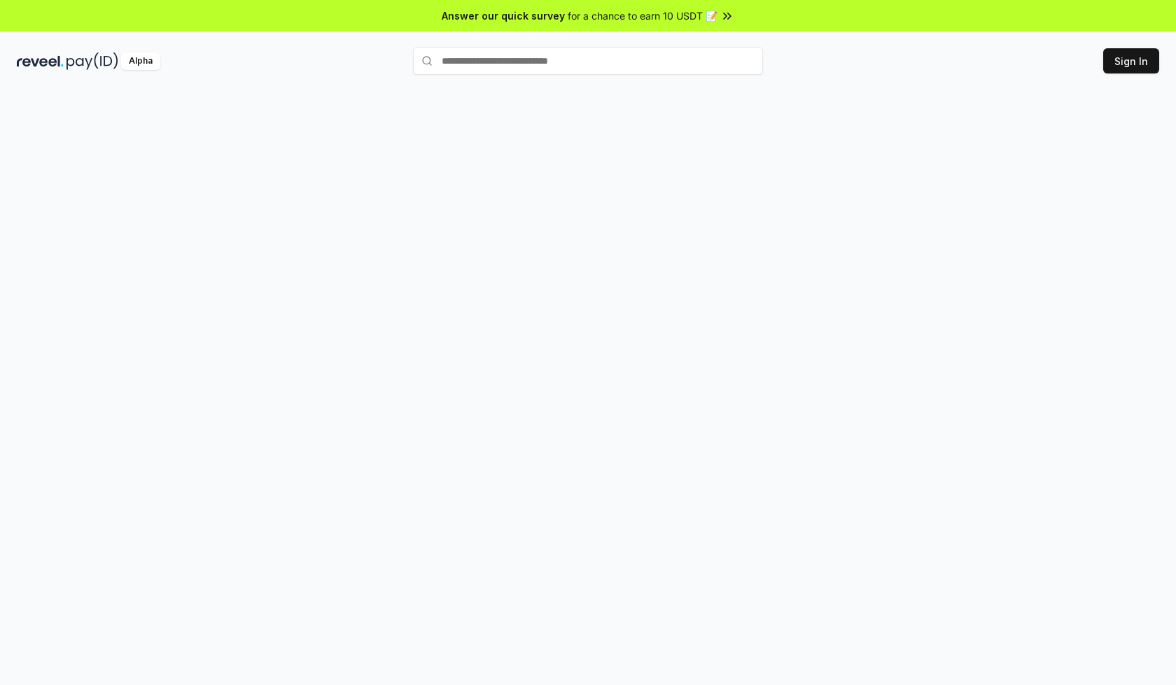  What do you see at coordinates (141, 61) in the screenshot?
I see `div: Alpha` at bounding box center [141, 61].